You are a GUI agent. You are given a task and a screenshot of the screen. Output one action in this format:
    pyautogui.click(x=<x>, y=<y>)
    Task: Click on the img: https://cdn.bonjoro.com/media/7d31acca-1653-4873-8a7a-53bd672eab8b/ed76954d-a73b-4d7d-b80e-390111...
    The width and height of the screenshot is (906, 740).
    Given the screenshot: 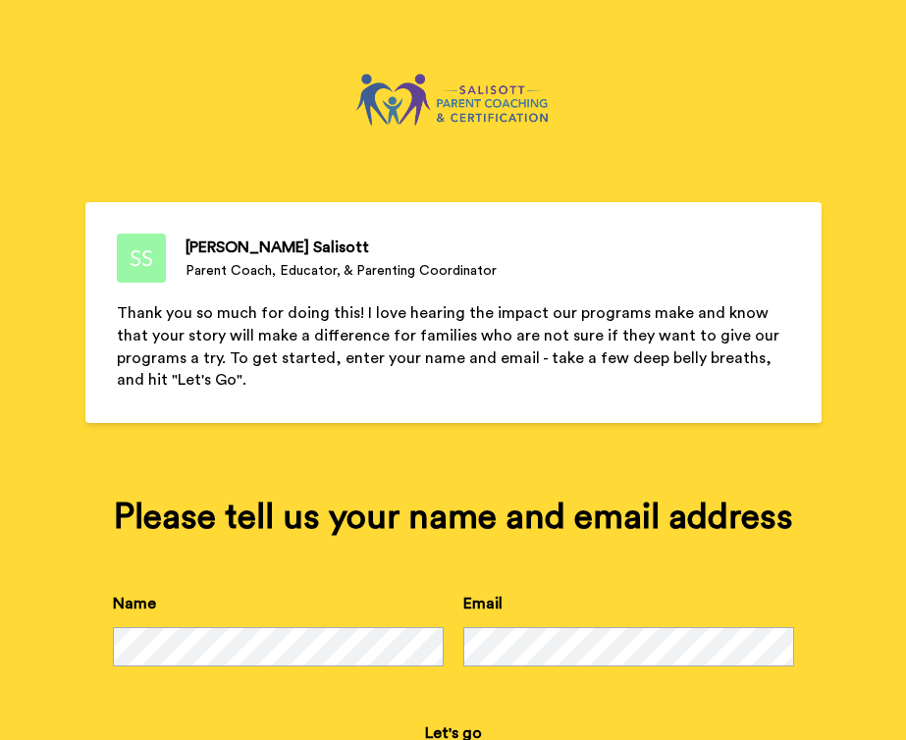 What is the action you would take?
    pyautogui.click(x=453, y=101)
    